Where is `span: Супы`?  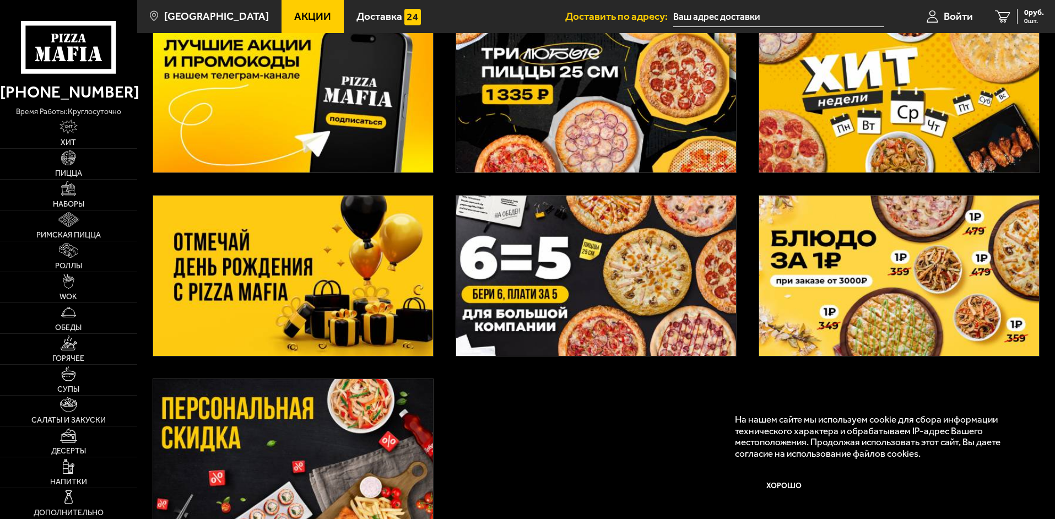 span: Супы is located at coordinates (68, 390).